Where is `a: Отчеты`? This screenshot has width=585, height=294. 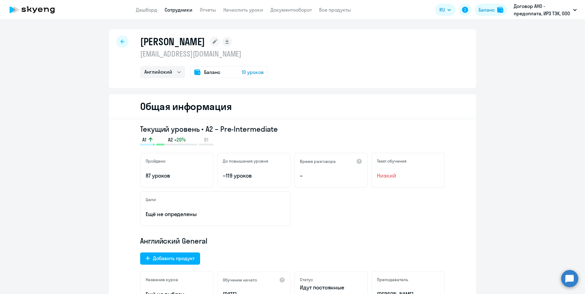 a: Отчеты is located at coordinates (208, 10).